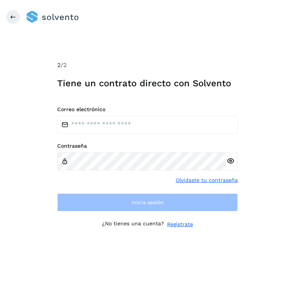 The image size is (295, 289). What do you see at coordinates (148, 202) in the screenshot?
I see `span: Inicia sesión` at bounding box center [148, 202].